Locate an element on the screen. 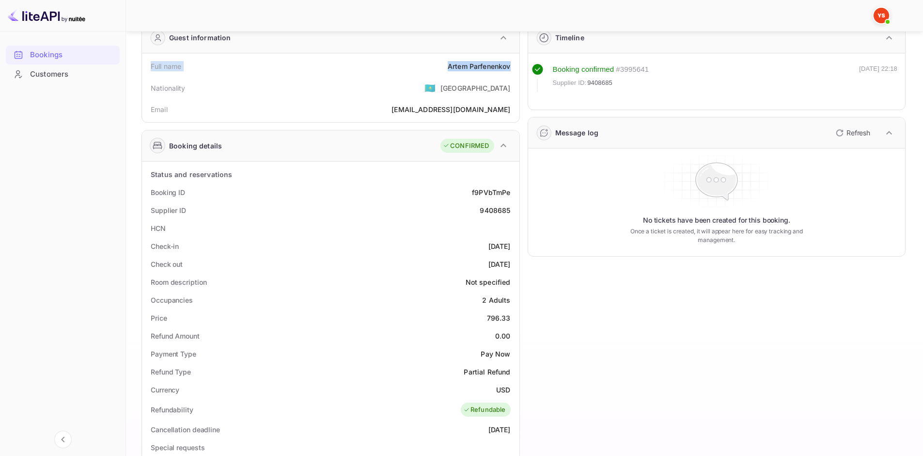 The width and height of the screenshot is (923, 456). div: Refundable is located at coordinates (485, 410).